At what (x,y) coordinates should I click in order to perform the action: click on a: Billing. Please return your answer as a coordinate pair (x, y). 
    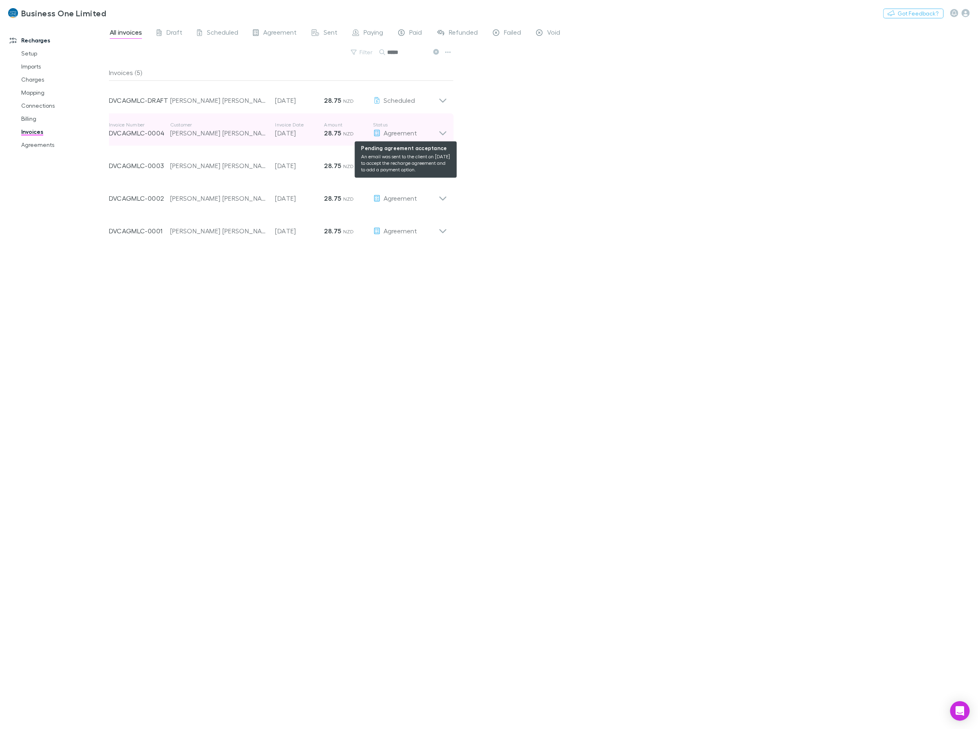
    Looking at the image, I should click on (64, 119).